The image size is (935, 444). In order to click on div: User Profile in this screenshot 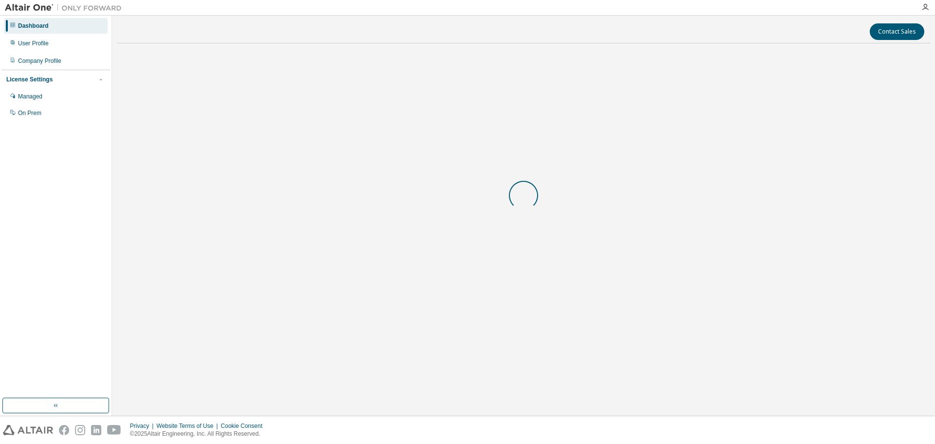, I will do `click(33, 43)`.